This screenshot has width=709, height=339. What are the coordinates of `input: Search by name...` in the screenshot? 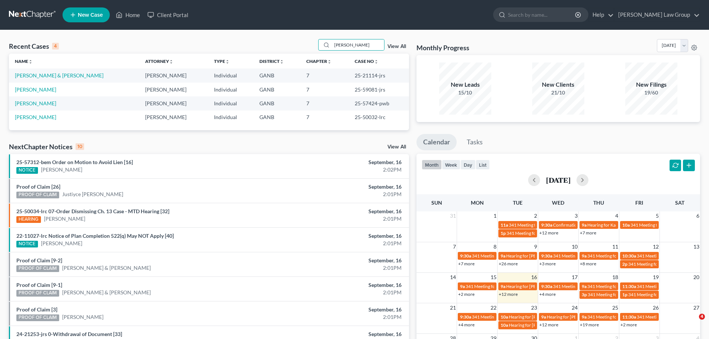 It's located at (358, 45).